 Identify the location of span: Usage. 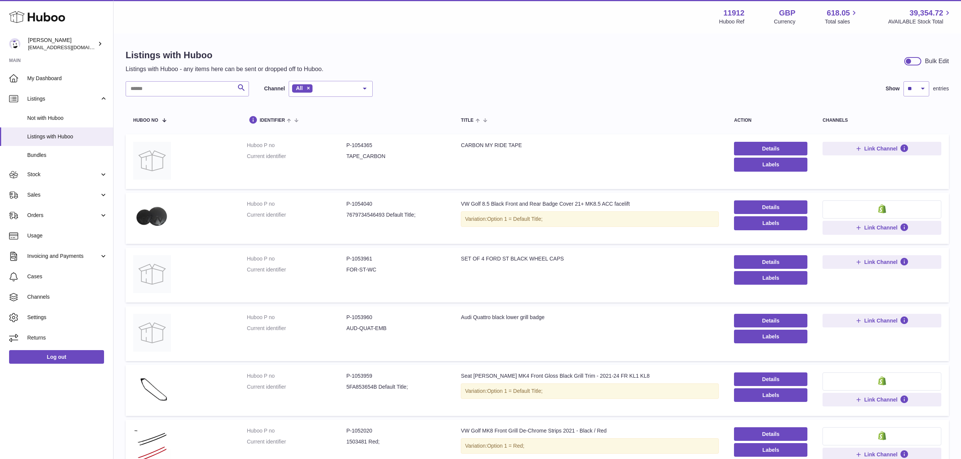
(67, 236).